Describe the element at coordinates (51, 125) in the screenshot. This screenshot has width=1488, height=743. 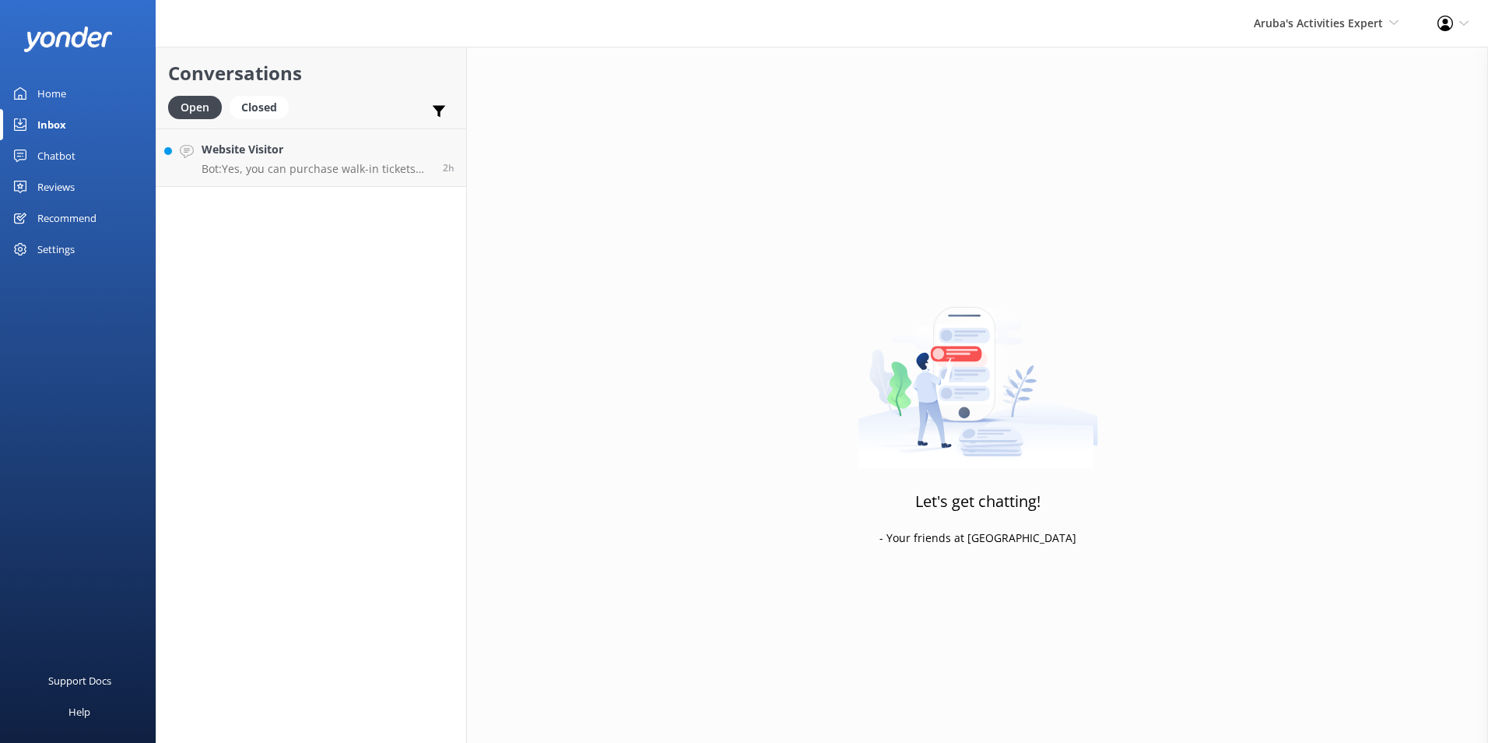
I see `div: Inbox` at that location.